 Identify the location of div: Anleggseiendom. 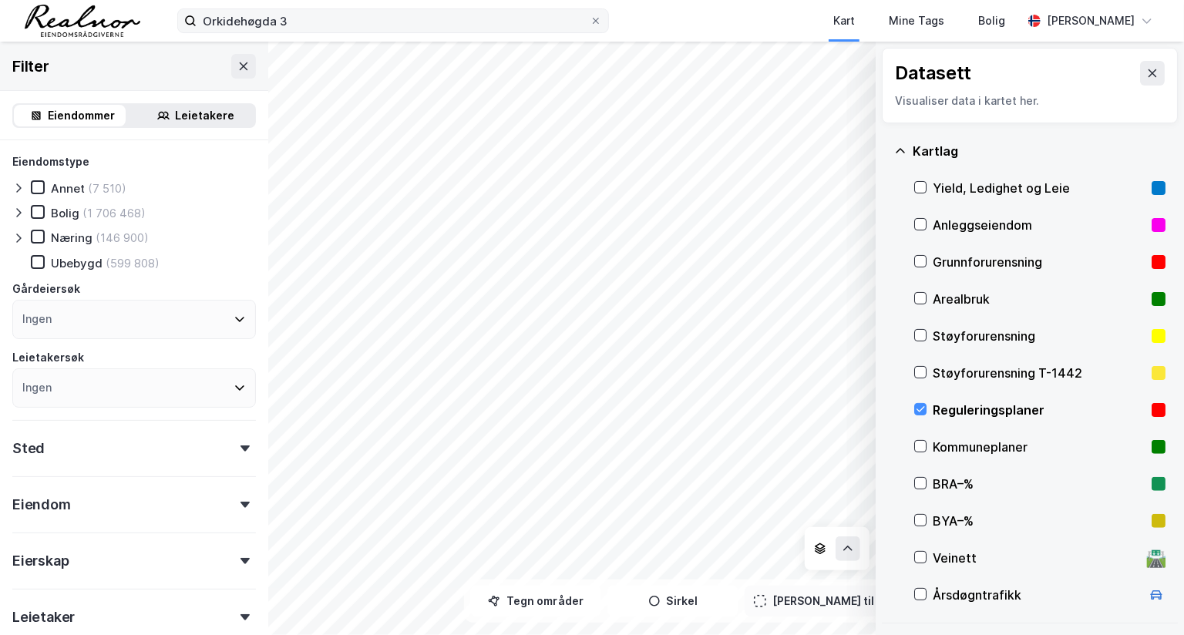
(1039, 225).